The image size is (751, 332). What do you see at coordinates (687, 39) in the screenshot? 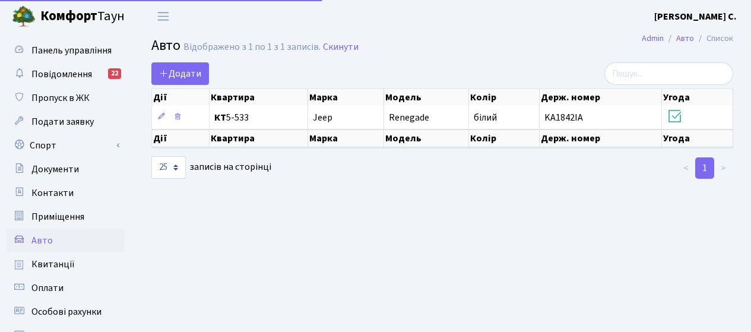
I see `nav: breadcrumb` at bounding box center [687, 39].